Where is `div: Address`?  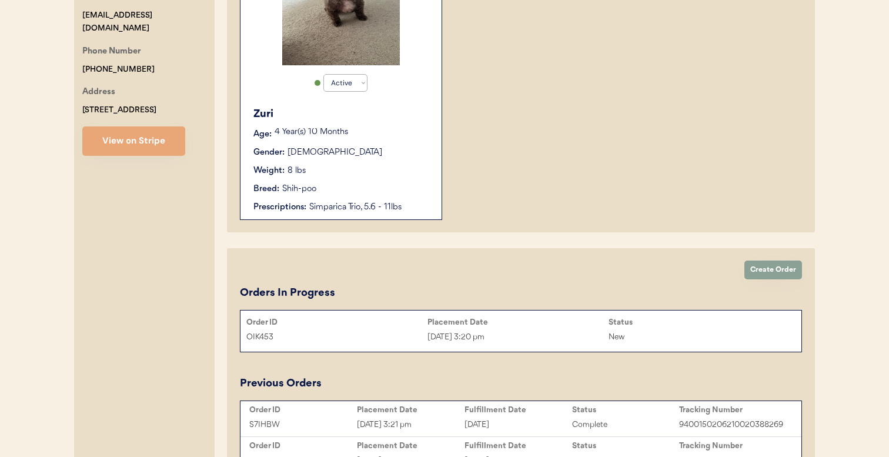 div: Address is located at coordinates (99, 92).